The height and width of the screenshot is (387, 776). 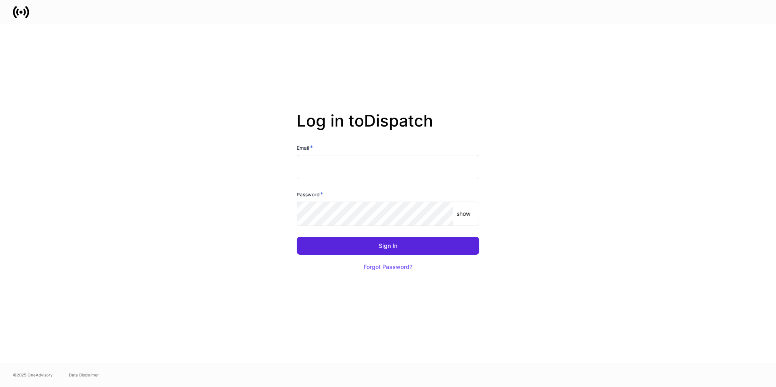 What do you see at coordinates (388, 246) in the screenshot?
I see `button: Sign In` at bounding box center [388, 246].